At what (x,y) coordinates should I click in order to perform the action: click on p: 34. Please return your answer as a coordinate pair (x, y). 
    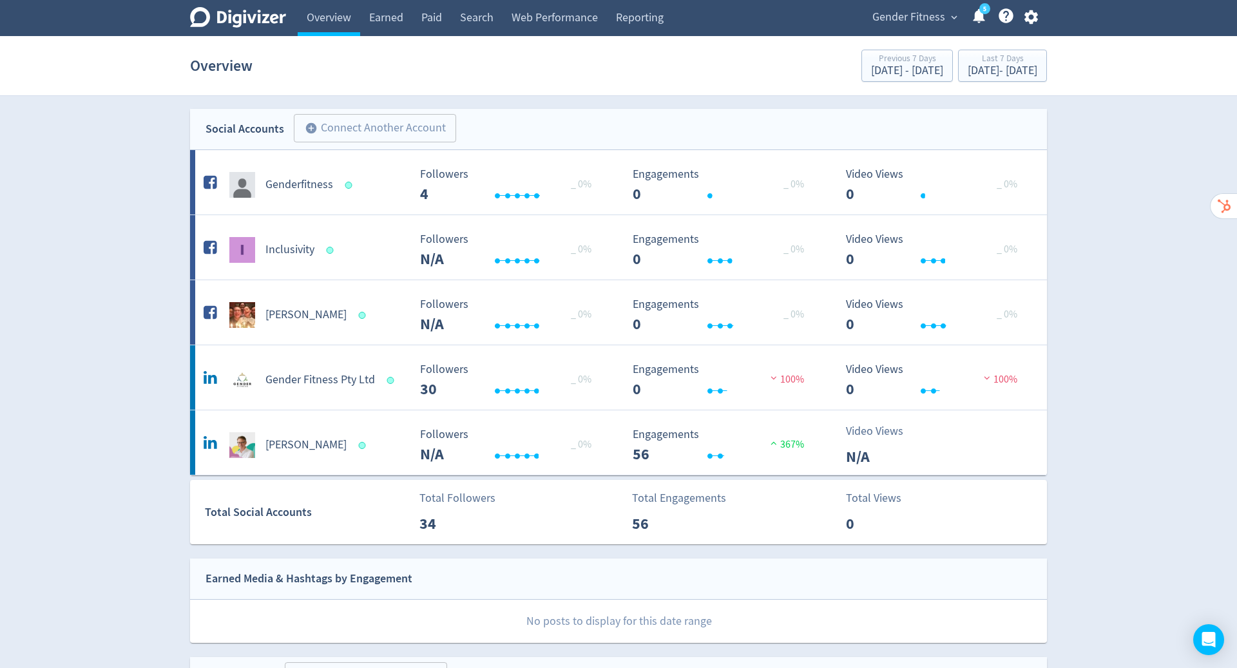
    Looking at the image, I should click on (456, 524).